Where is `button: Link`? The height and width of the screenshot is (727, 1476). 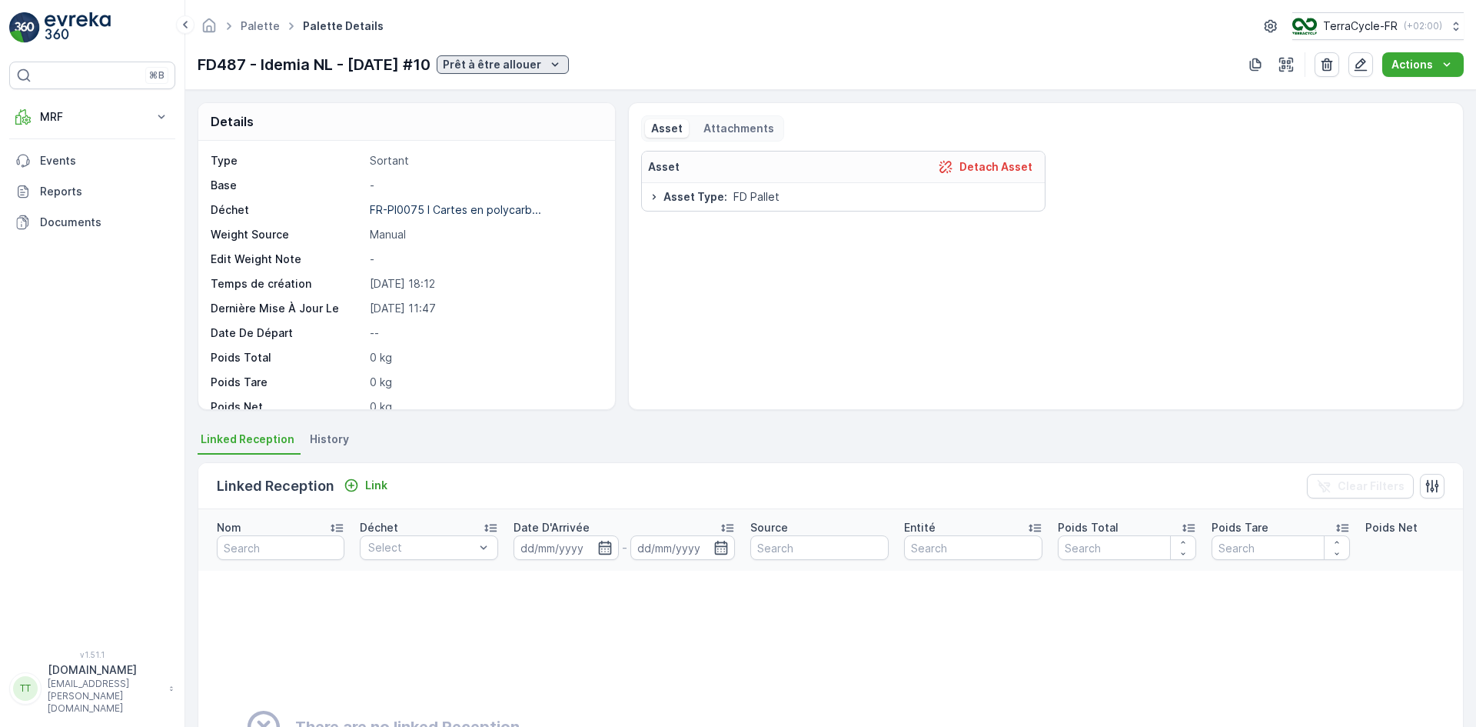
button: Link is located at coordinates (365, 485).